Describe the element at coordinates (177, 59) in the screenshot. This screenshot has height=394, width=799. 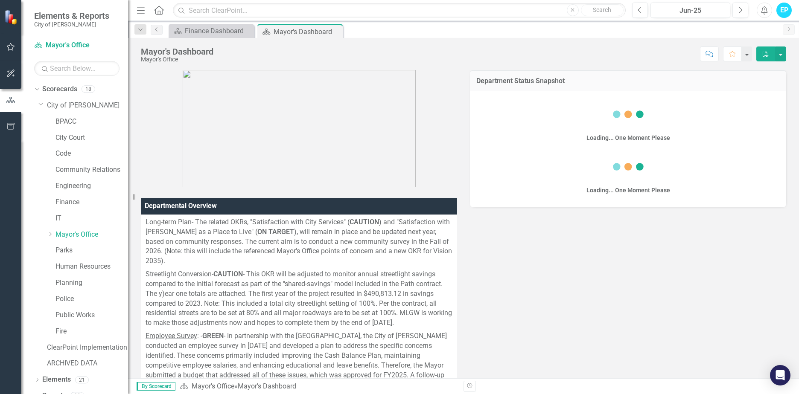
I see `div: Mayor's Office` at that location.